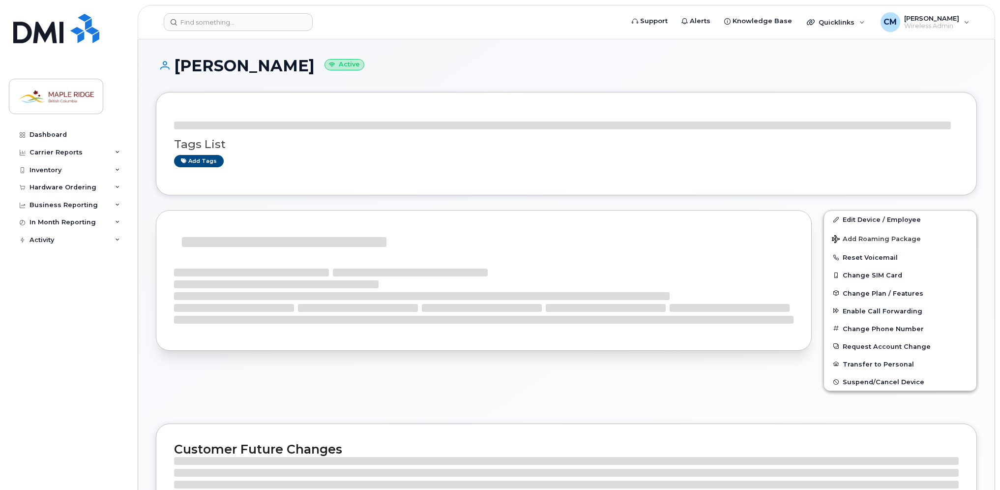 The width and height of the screenshot is (1000, 490). What do you see at coordinates (877, 240) in the screenshot?
I see `span: Add Roaming Package` at bounding box center [877, 240].